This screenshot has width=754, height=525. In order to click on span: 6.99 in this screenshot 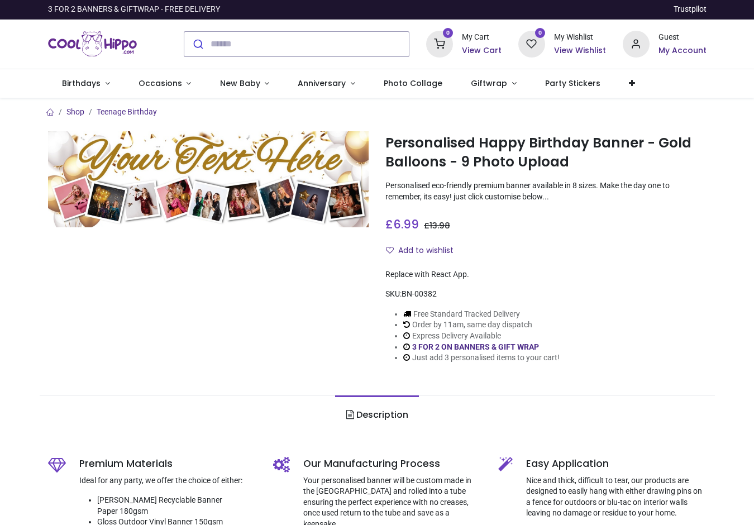, I will do `click(406, 224)`.